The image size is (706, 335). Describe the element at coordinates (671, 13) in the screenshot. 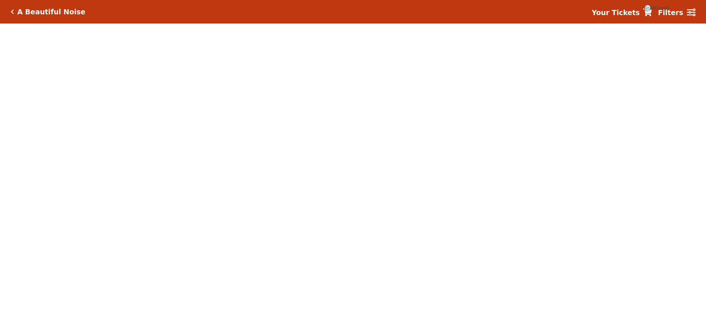

I see `strong: Filters` at that location.